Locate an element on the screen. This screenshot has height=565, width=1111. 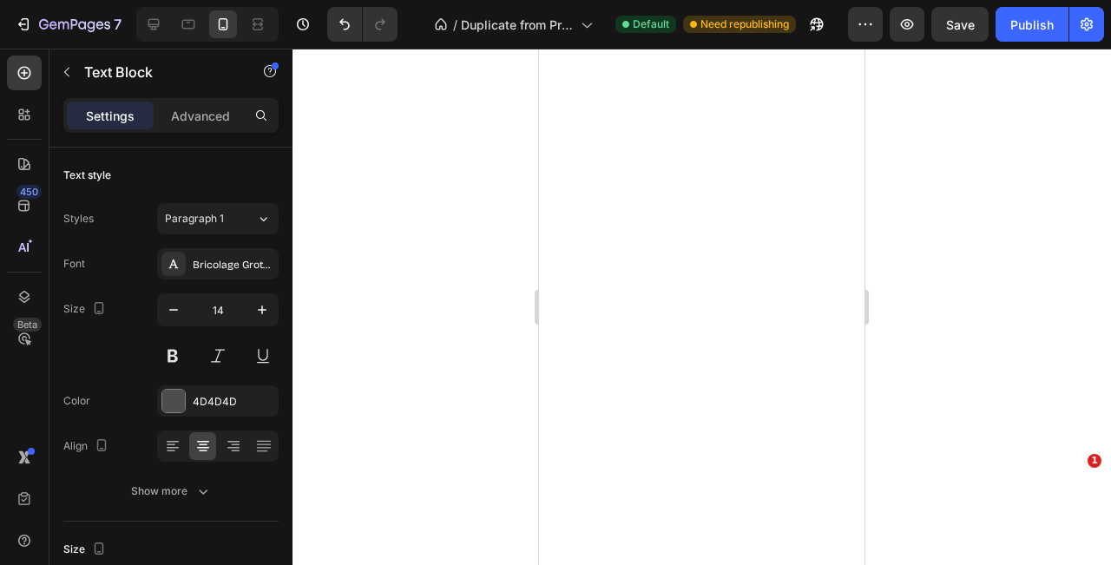
span: Default is located at coordinates (651, 24).